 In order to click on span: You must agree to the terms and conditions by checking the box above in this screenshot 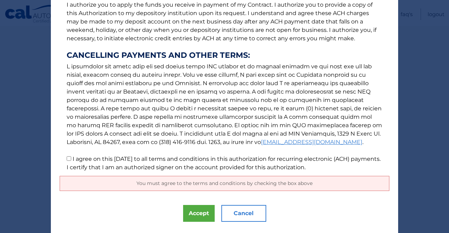, I will do `click(225, 184)`.